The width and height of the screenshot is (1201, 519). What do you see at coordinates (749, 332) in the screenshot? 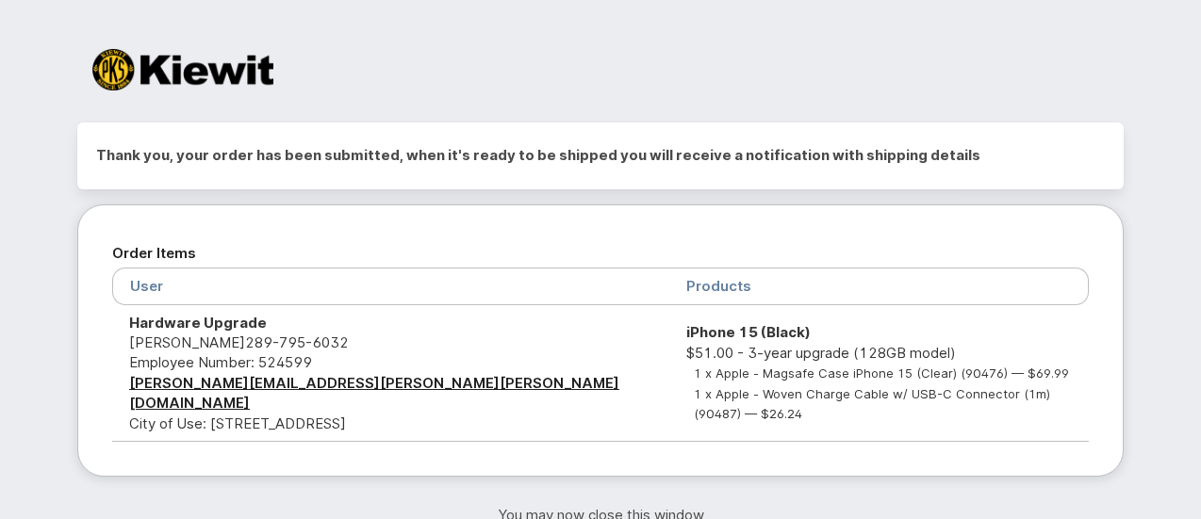
I see `strong: iPhone 15 (Black)` at bounding box center [749, 332].